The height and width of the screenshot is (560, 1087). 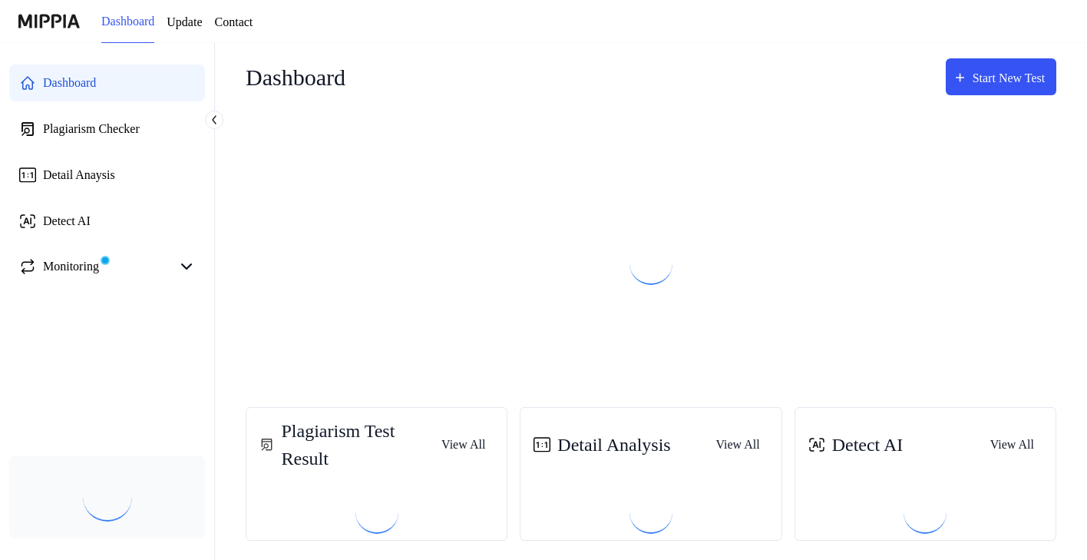 I want to click on button: Start New Test, so click(x=995, y=77).